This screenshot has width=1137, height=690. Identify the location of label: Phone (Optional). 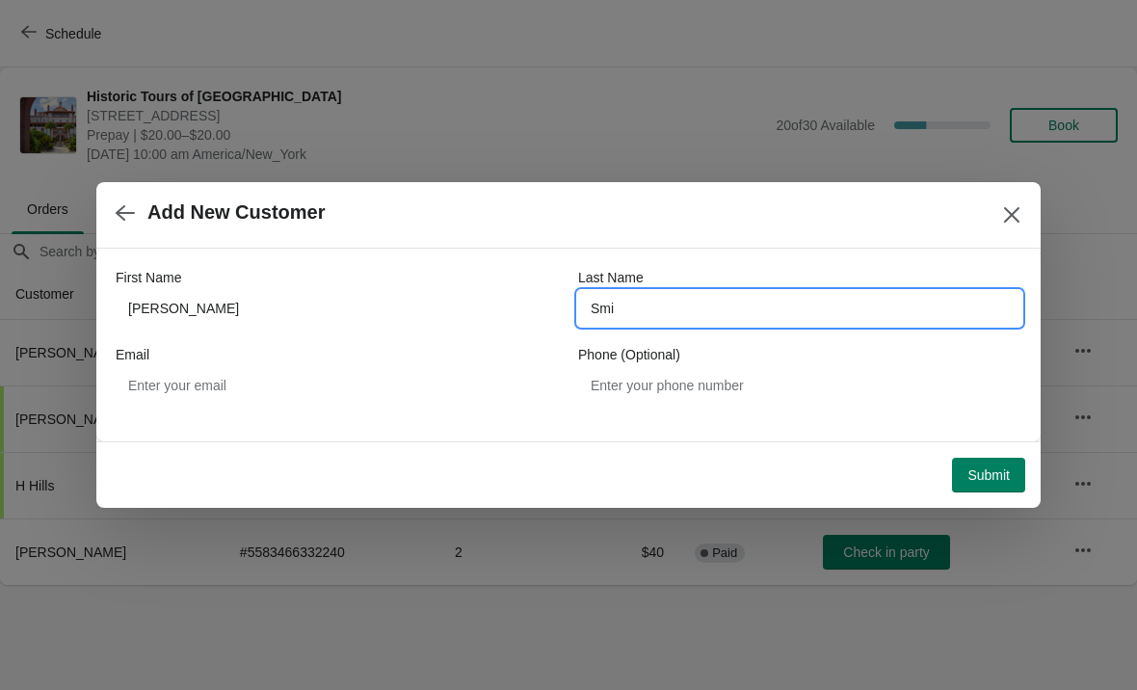
(629, 354).